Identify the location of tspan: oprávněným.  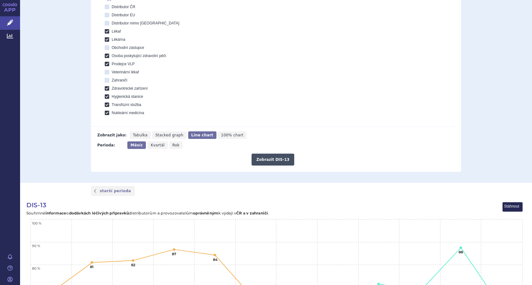
(205, 213).